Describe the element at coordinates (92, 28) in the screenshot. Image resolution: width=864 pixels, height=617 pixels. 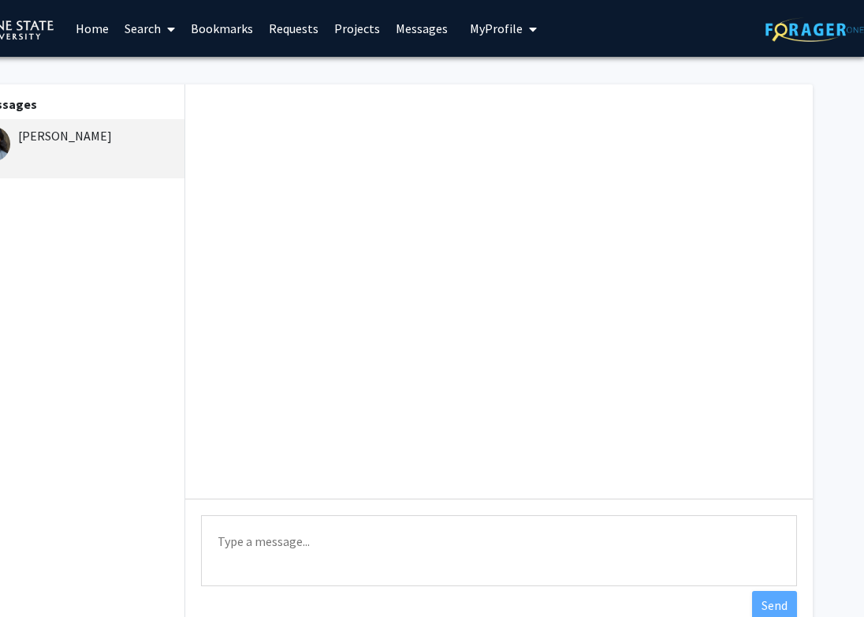
I see `a: Home` at that location.